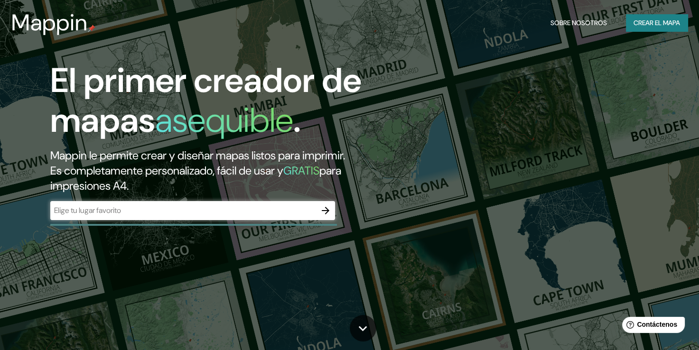 The height and width of the screenshot is (350, 699). I want to click on h5: GRATIS, so click(301, 170).